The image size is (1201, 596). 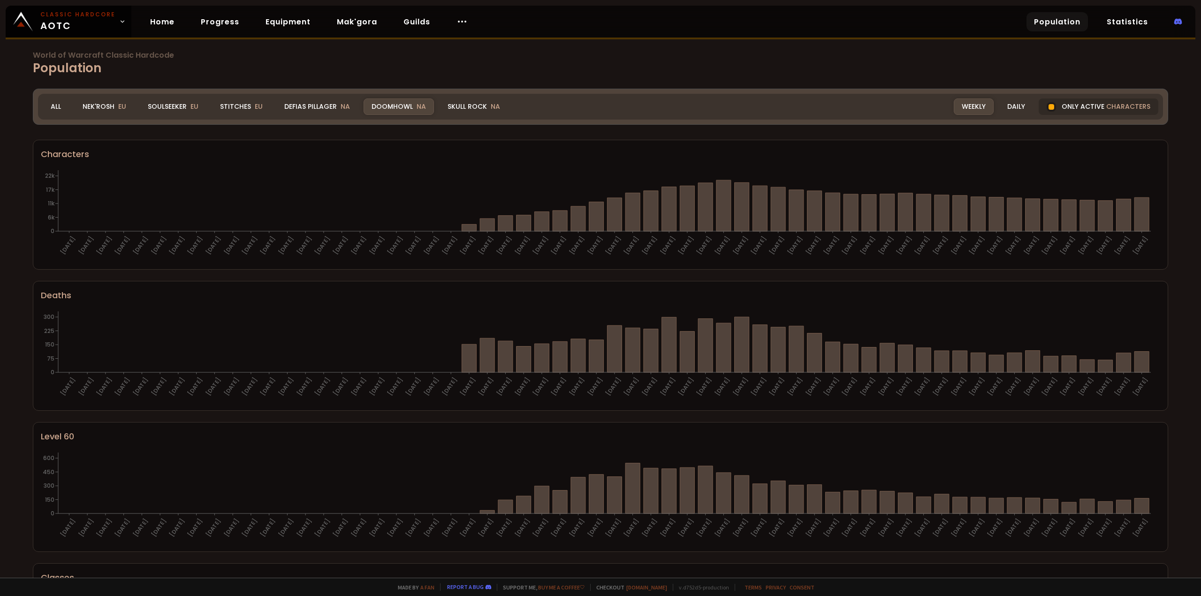 I want to click on div: Skull Rock, so click(x=474, y=106).